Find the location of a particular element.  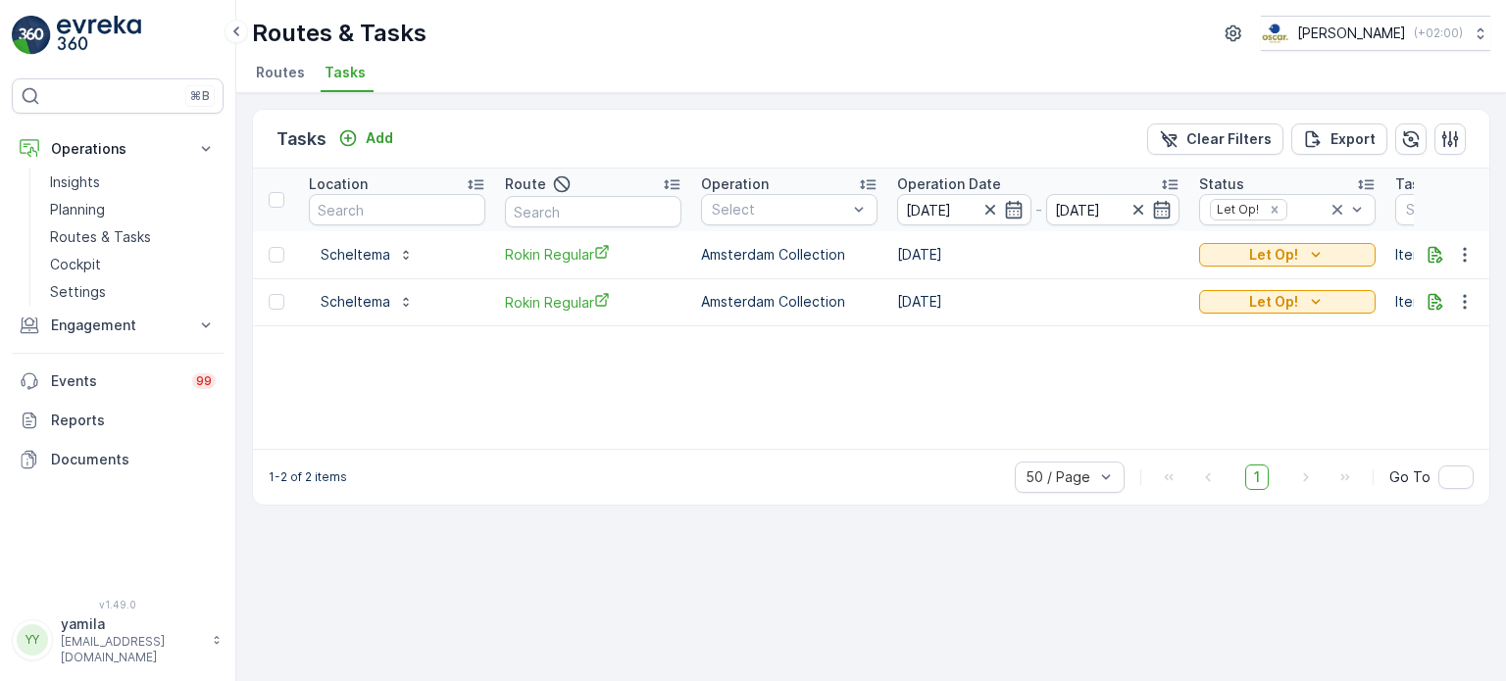

span: Tasks is located at coordinates (345, 73).